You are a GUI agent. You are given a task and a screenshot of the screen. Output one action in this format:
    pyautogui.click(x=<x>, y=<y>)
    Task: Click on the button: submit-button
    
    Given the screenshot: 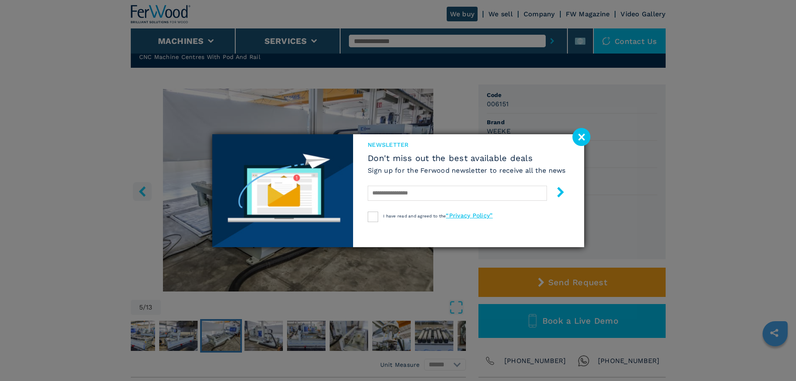 What is the action you would take?
    pyautogui.click(x=556, y=193)
    